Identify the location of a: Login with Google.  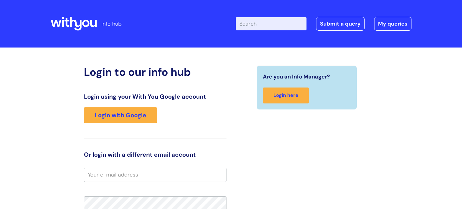
(120, 115).